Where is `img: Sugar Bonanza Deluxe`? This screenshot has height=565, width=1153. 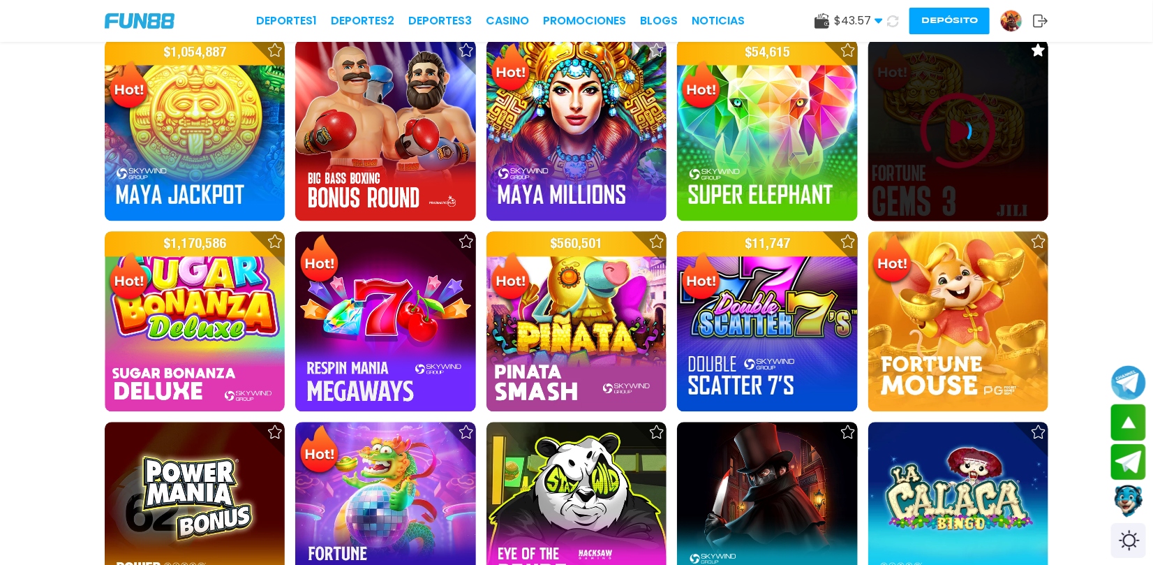
img: Sugar Bonanza Deluxe is located at coordinates (195, 321).